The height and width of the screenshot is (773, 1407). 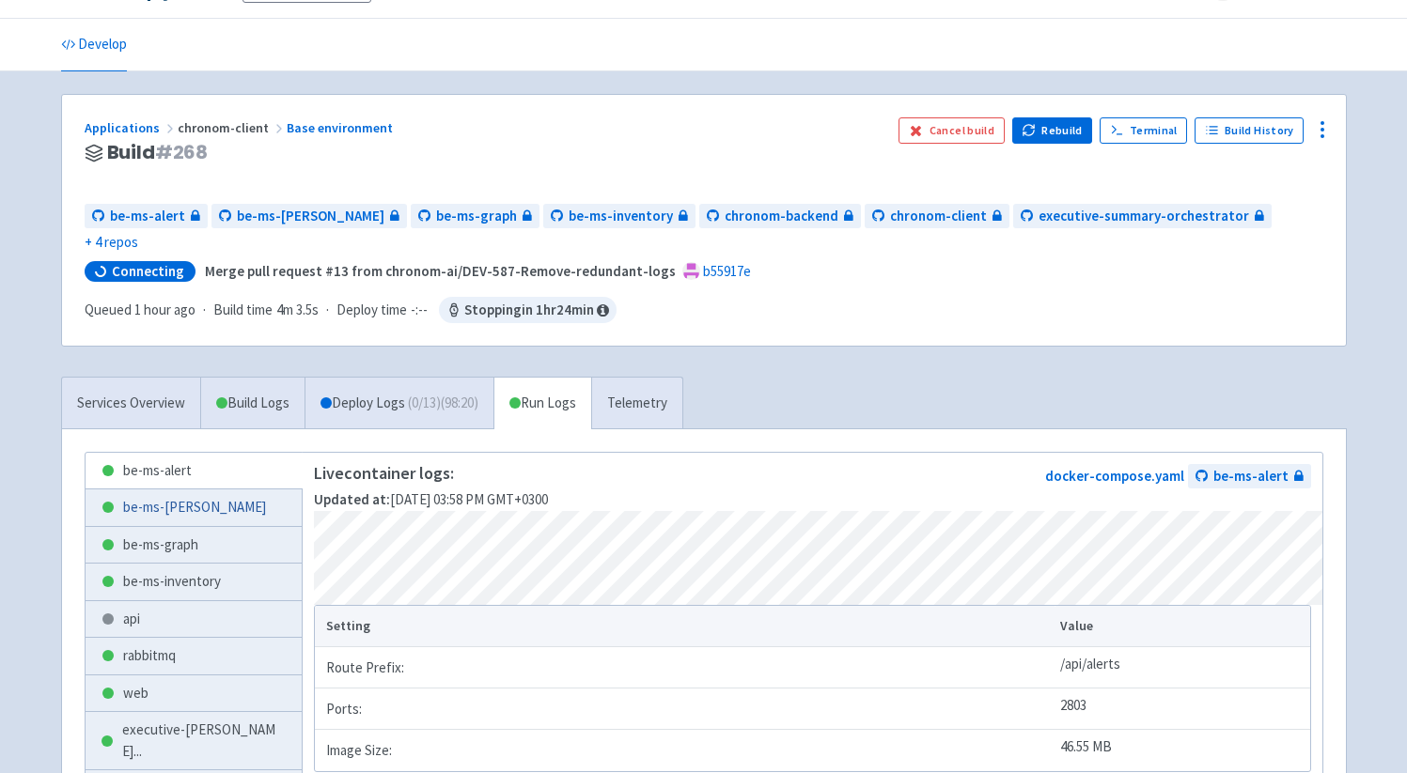 I want to click on span: # 268, so click(x=181, y=152).